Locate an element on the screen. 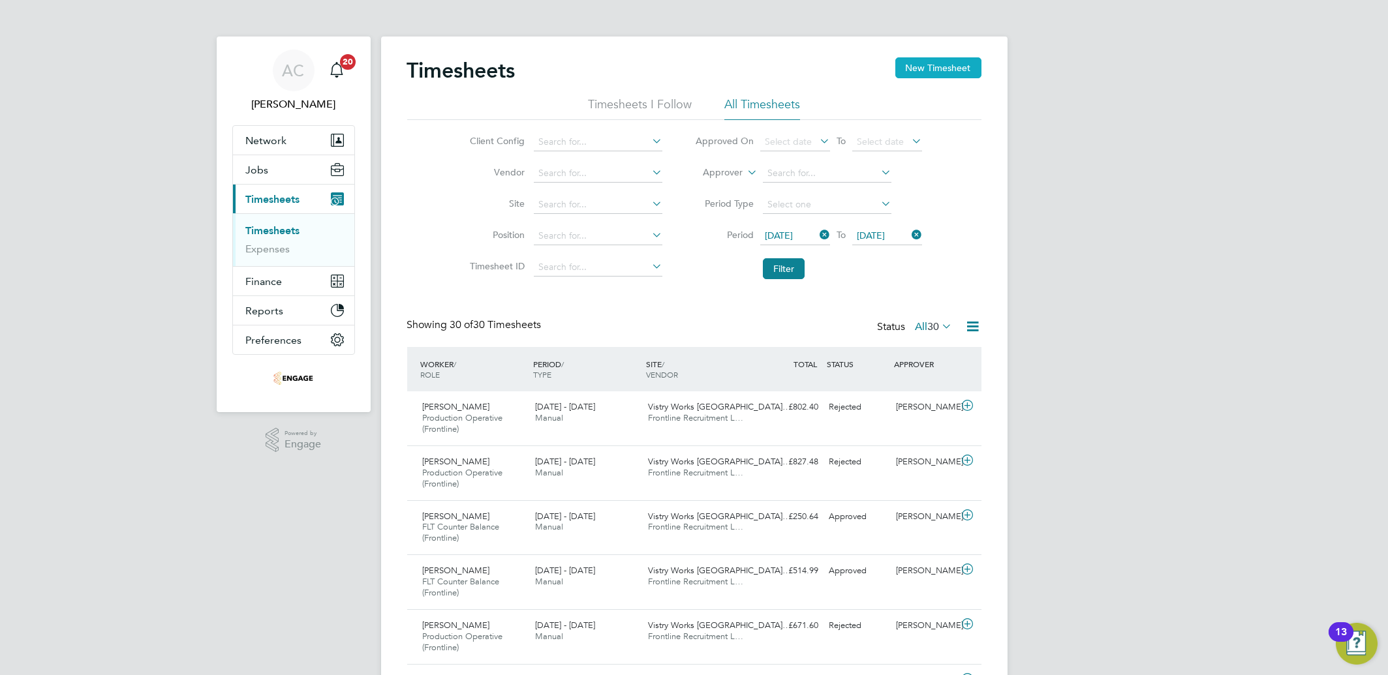 The image size is (1388, 675). div: £514.99 is located at coordinates (790, 571).